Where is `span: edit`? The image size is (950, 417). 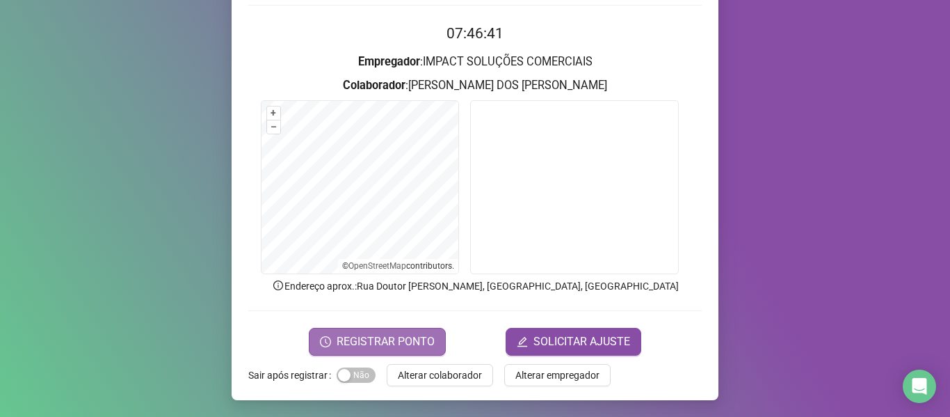 span: edit is located at coordinates (522, 342).